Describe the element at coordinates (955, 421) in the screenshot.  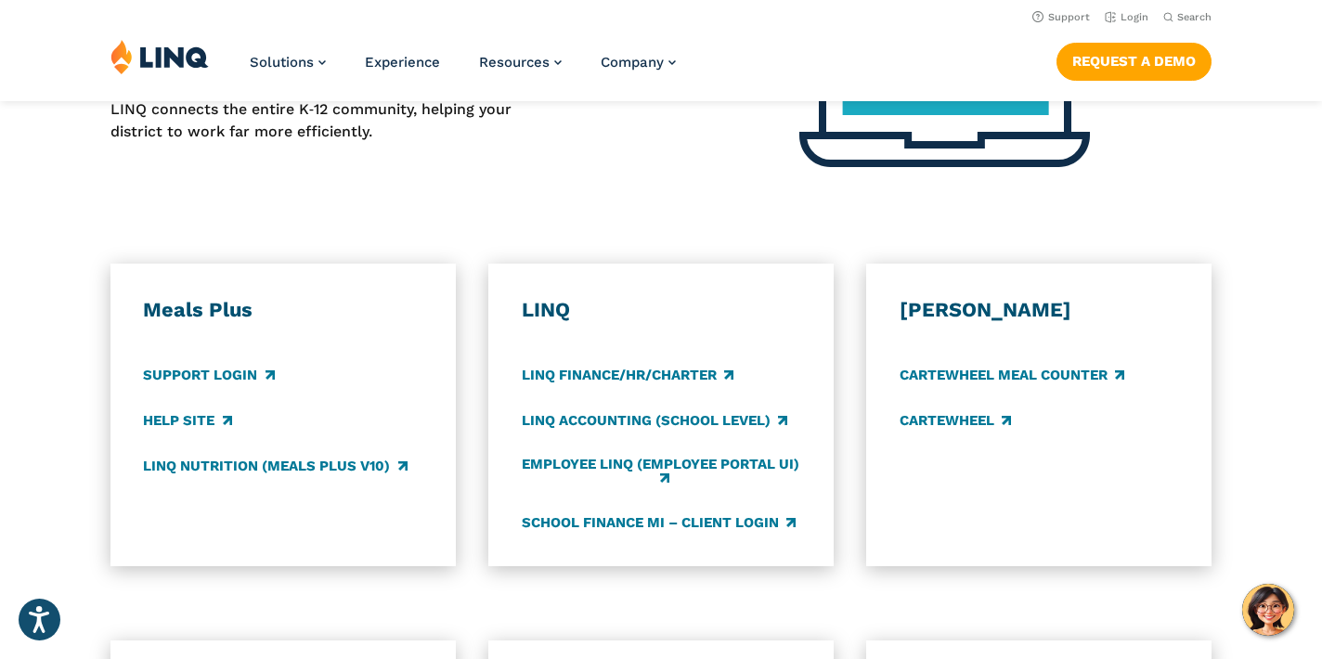
I see `a: CARTEWHEEL` at that location.